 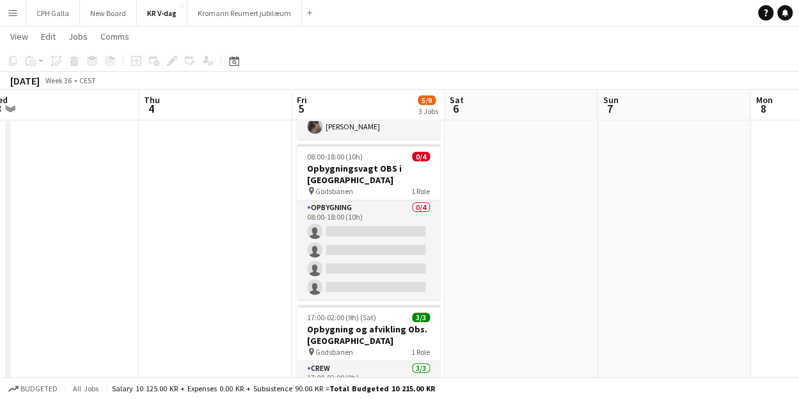 What do you see at coordinates (53, 13) in the screenshot?
I see `button: CPH Galla` at bounding box center [53, 13].